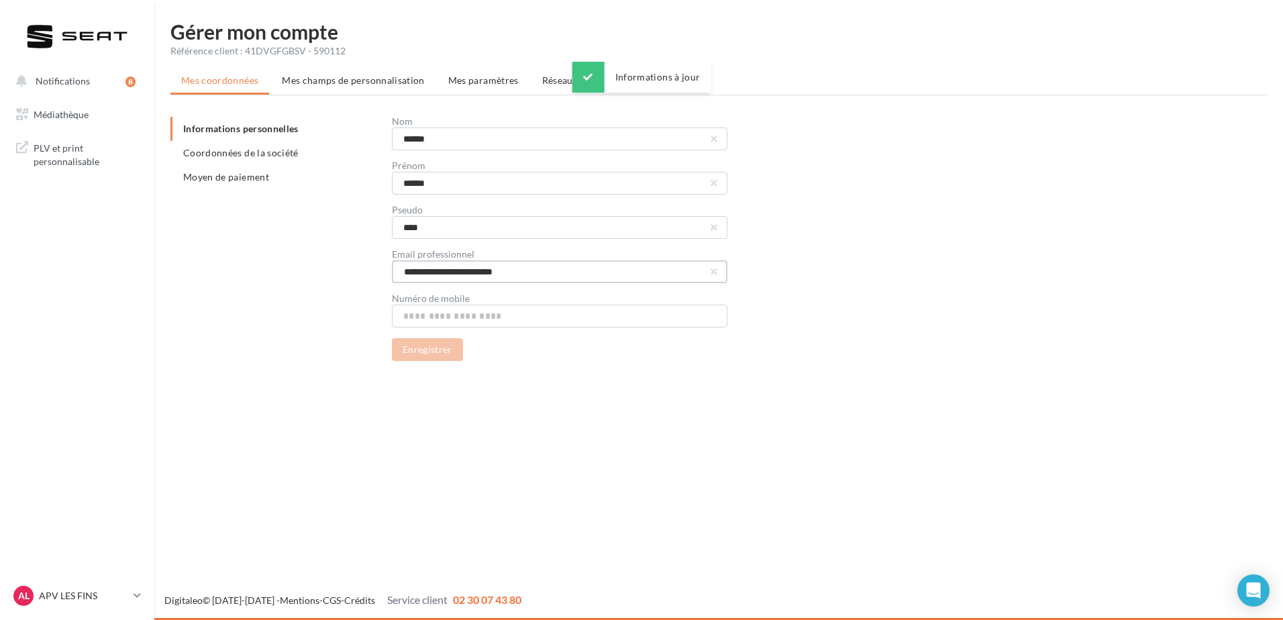  Describe the element at coordinates (61, 114) in the screenshot. I see `span: Médiathèque` at that location.